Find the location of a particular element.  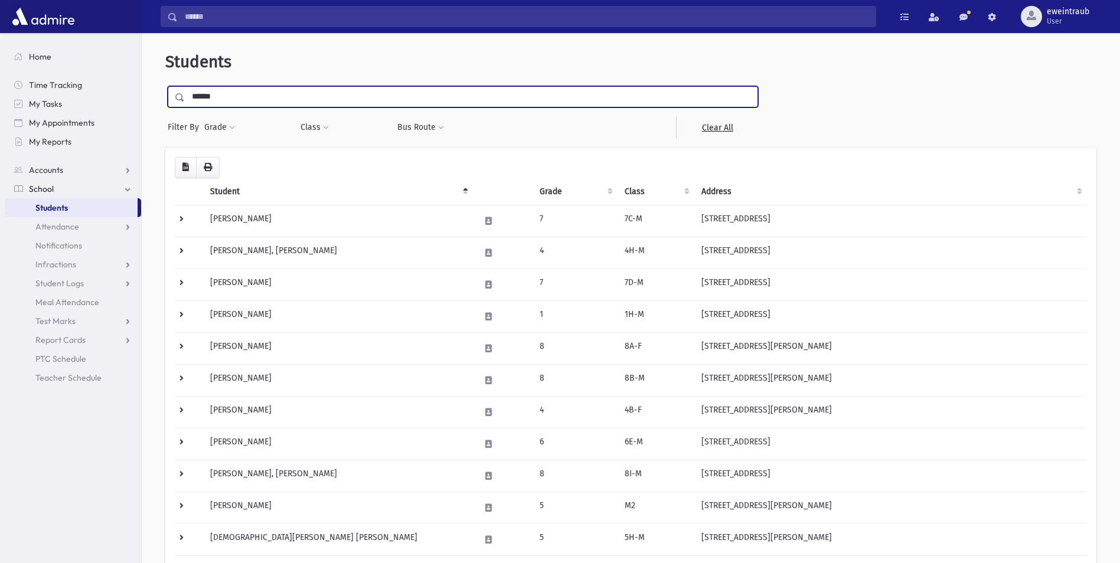

td: 6 is located at coordinates (575, 444).